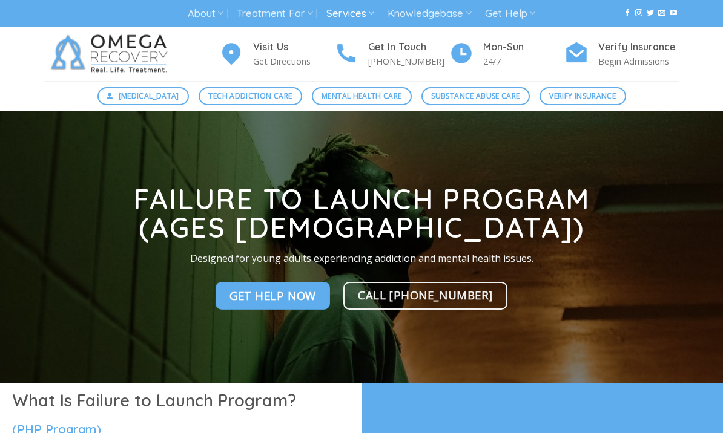 The width and height of the screenshot is (723, 433). I want to click on p: Designed for young adults experiencing addiction and mental health issues., so click(361, 259).